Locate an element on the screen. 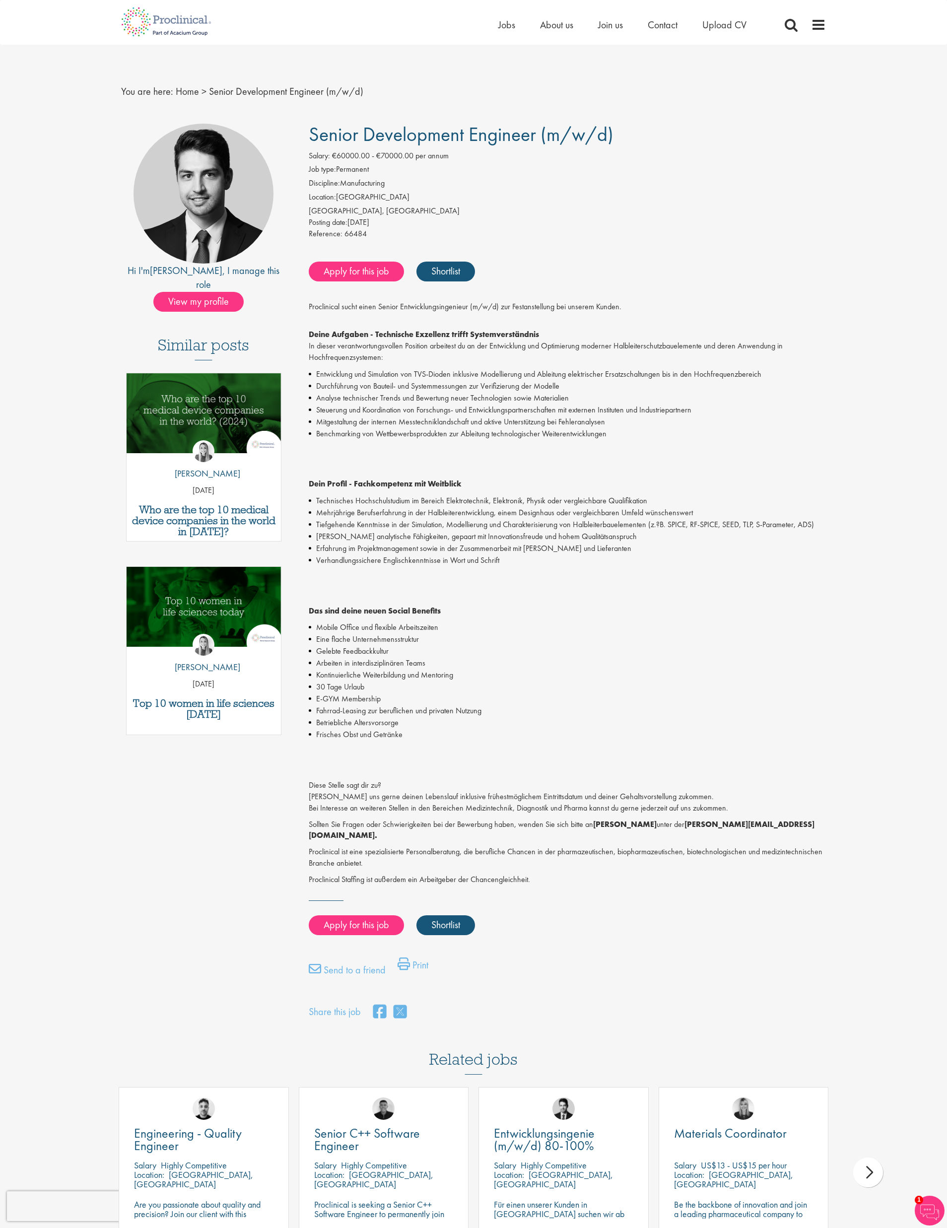  a: breadcrumb link is located at coordinates (187, 91).